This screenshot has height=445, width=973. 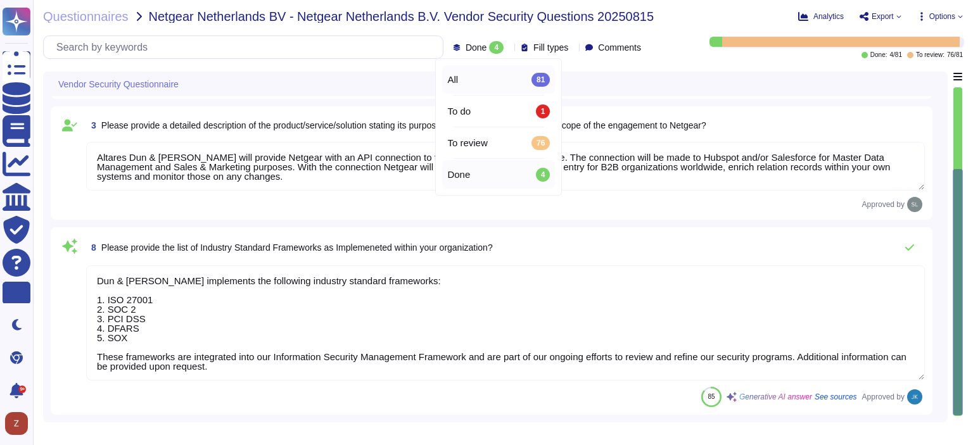 I want to click on input: Search by keywords, so click(x=246, y=47).